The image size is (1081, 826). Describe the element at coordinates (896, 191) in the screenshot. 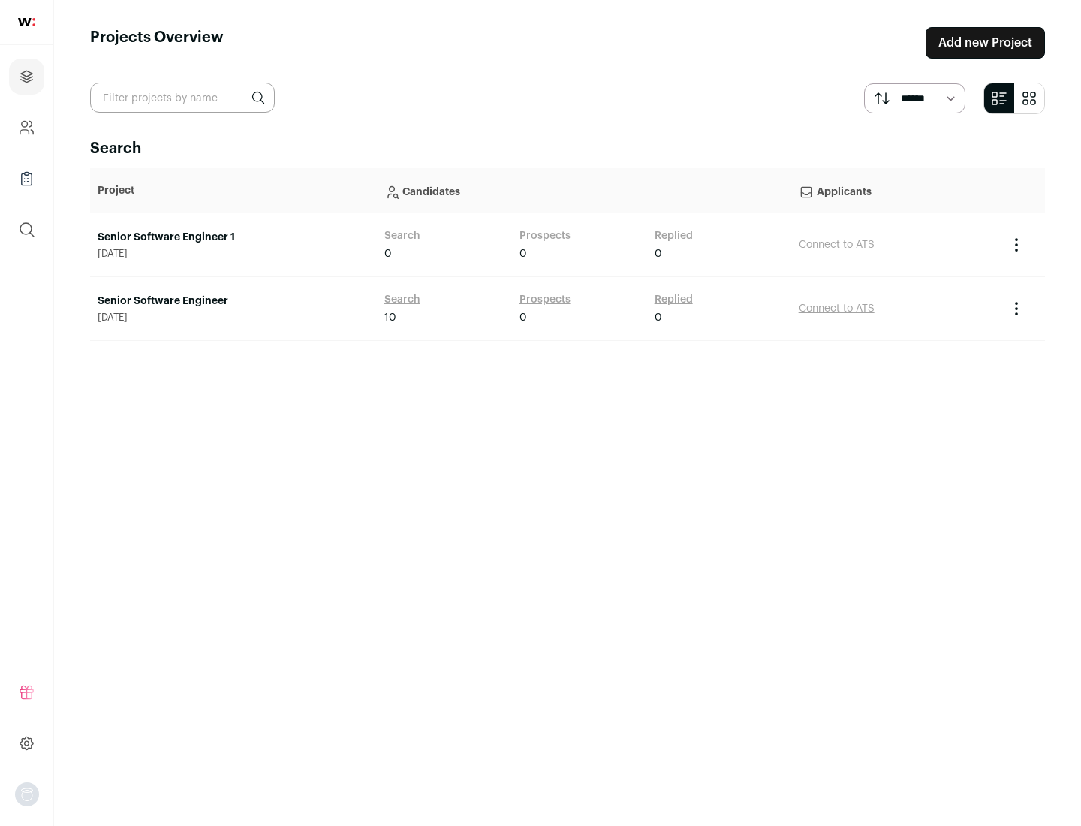

I see `p: Applicants` at that location.